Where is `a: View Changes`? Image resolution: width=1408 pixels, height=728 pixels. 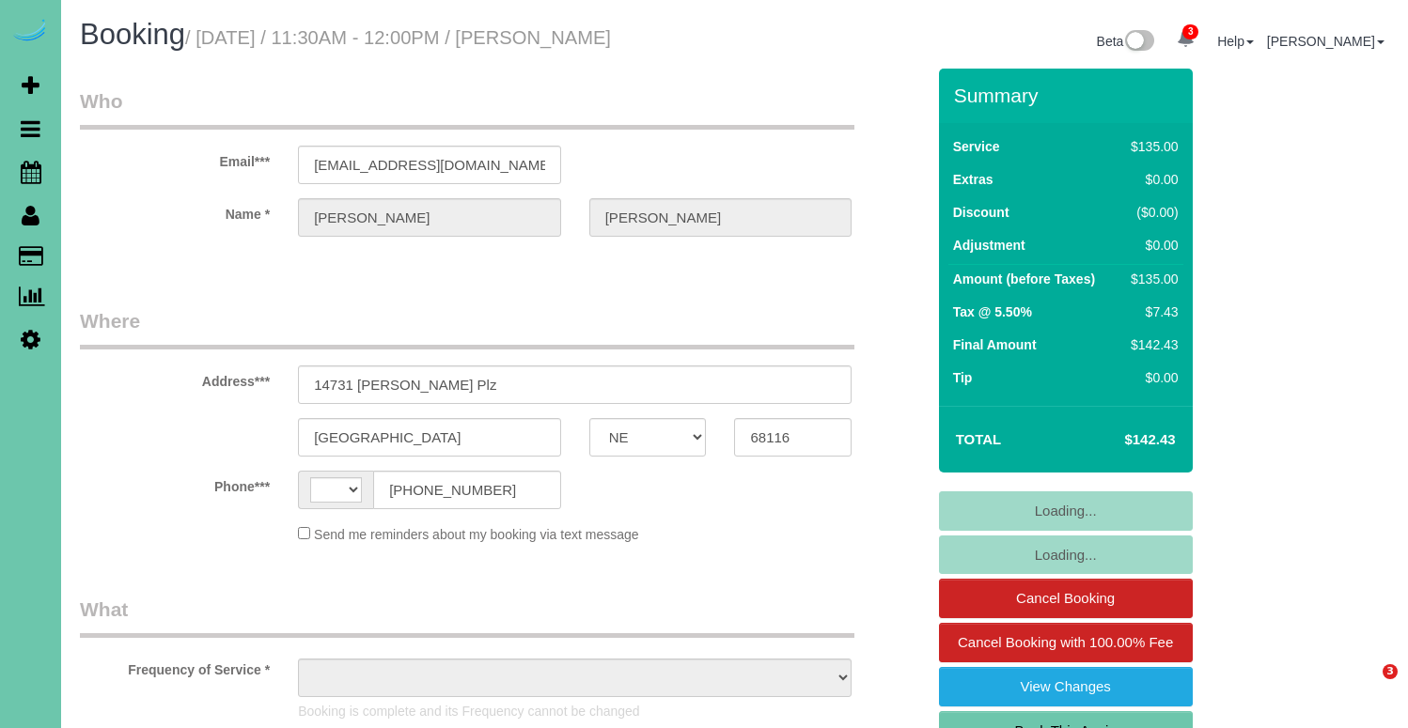
a: View Changes is located at coordinates (1066, 687).